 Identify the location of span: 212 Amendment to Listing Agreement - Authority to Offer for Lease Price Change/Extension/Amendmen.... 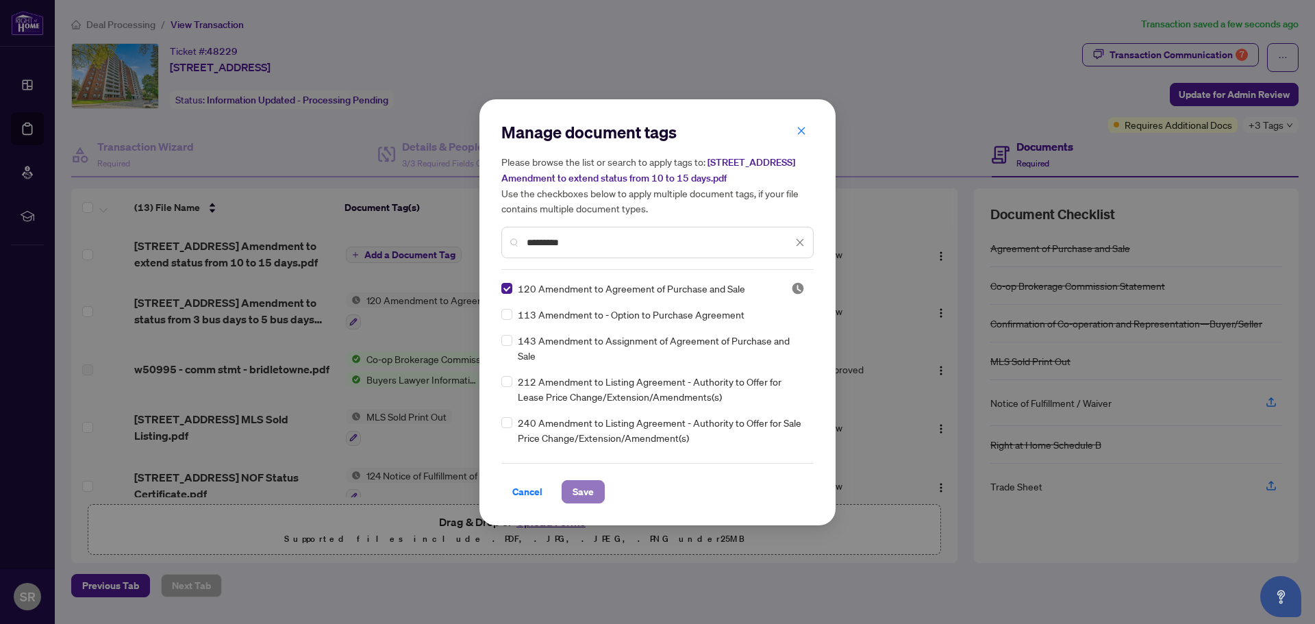
(661, 389).